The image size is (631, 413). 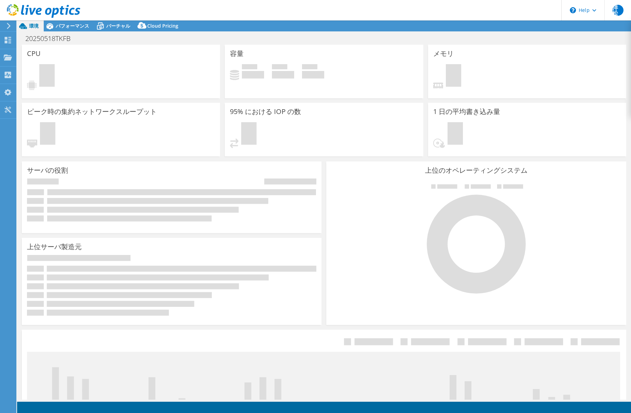 I want to click on h3: CPU, so click(x=34, y=54).